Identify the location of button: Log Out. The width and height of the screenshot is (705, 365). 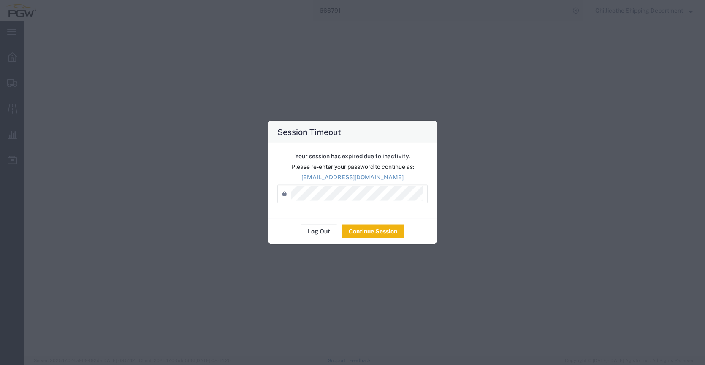
(319, 231).